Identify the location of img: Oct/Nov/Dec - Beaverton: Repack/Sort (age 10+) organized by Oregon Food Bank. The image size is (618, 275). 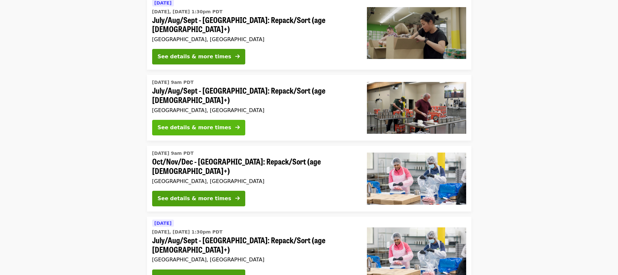
(416, 179).